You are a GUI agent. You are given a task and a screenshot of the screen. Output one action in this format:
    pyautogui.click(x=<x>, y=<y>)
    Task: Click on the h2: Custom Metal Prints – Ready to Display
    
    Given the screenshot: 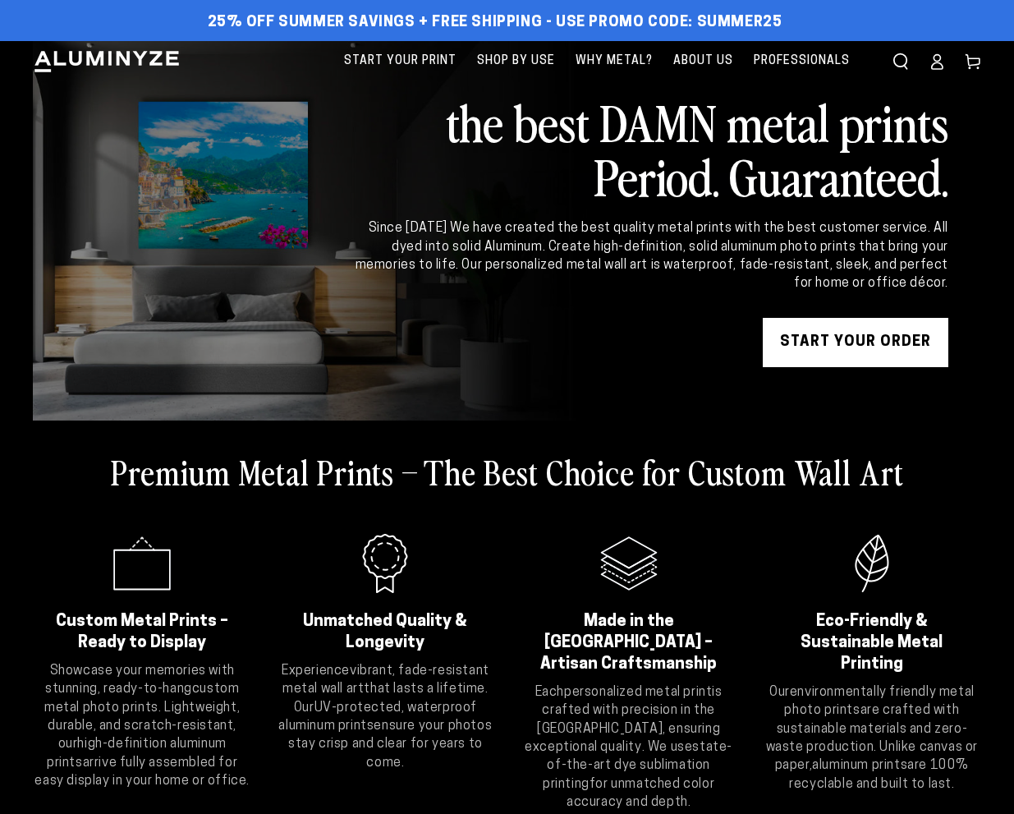 What is the action you would take?
    pyautogui.click(x=142, y=632)
    